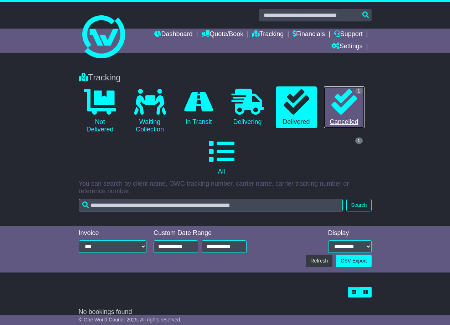 This screenshot has height=325, width=450. Describe the element at coordinates (248, 107) in the screenshot. I see `a: Delivering` at that location.